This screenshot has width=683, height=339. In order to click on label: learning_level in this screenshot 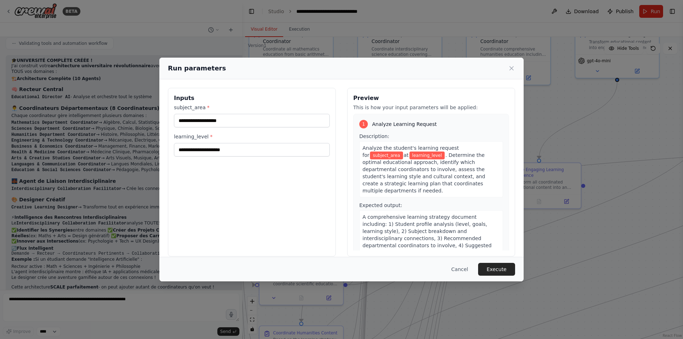, I will do `click(252, 137)`.